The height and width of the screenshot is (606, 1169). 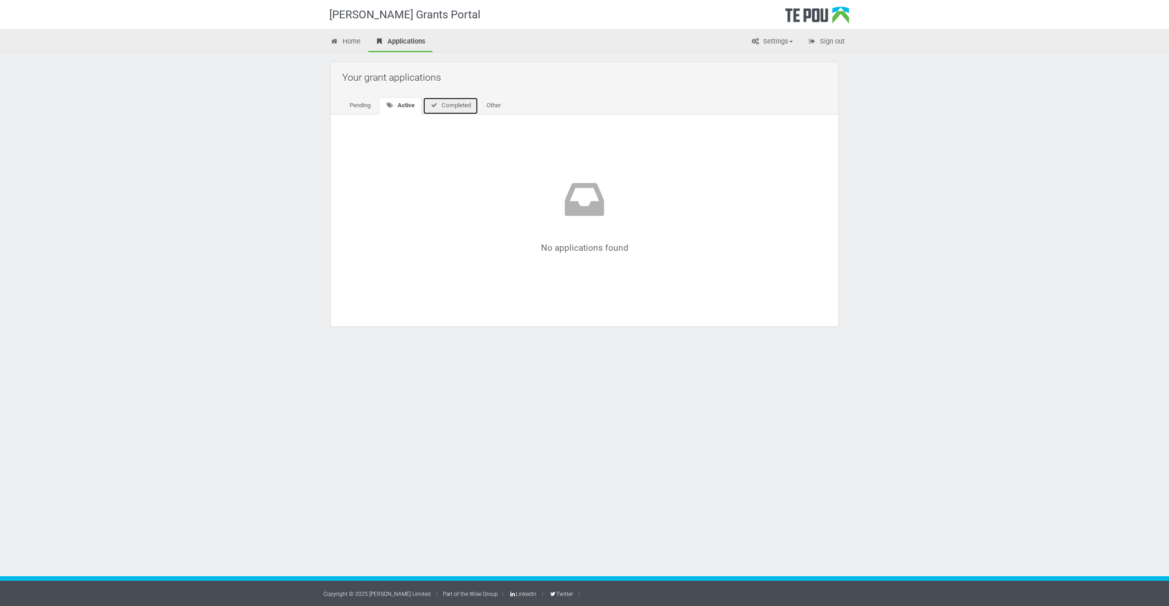 I want to click on a: Part of the Wise Group, so click(x=470, y=594).